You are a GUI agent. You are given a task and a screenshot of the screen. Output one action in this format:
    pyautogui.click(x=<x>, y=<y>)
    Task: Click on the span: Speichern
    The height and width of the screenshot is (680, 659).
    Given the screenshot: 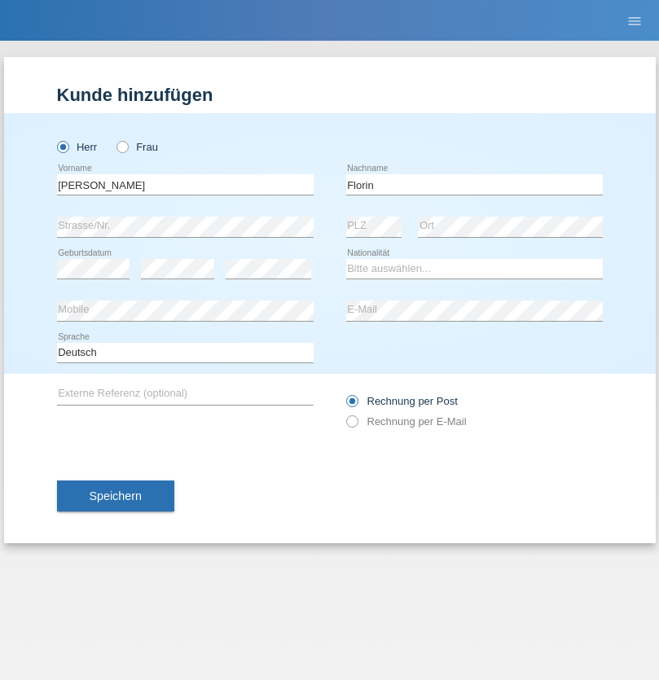 What is the action you would take?
    pyautogui.click(x=116, y=496)
    